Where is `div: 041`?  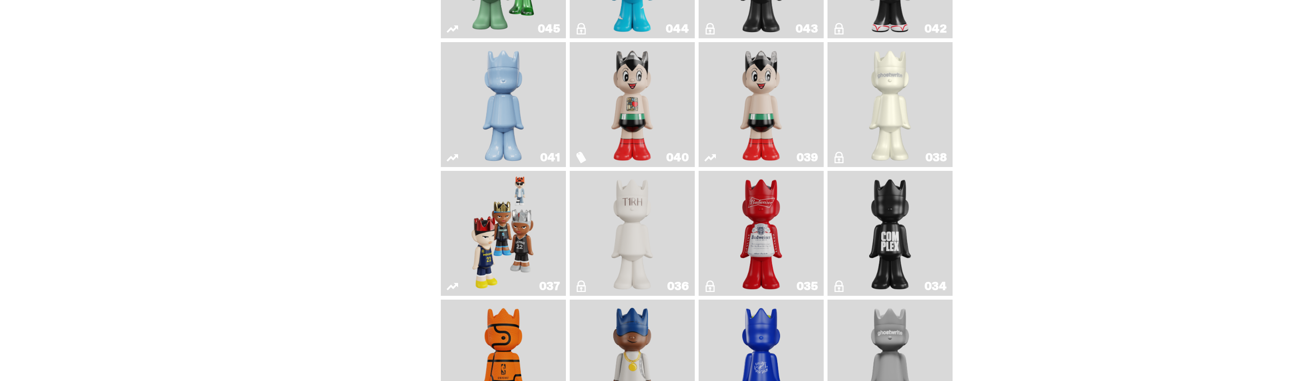 div: 041 is located at coordinates (550, 158).